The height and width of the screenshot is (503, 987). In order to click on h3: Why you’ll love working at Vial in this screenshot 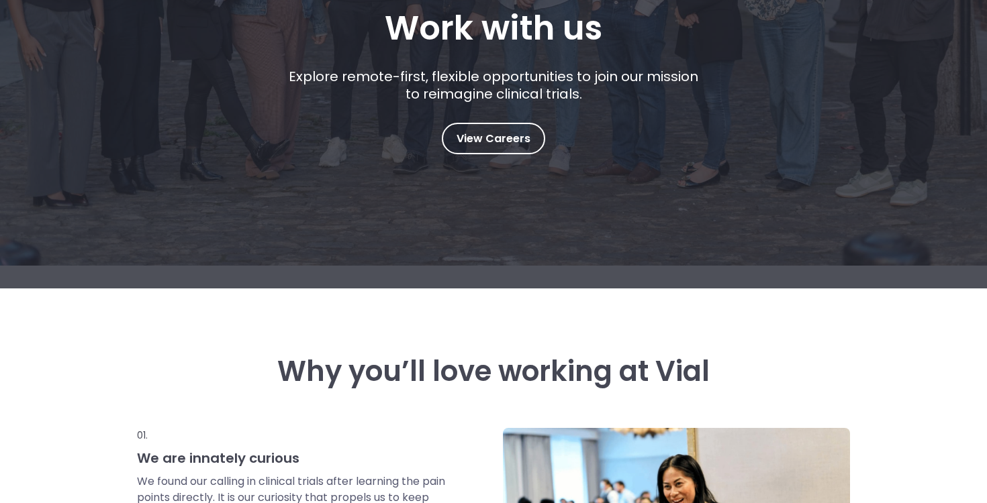, I will do `click(493, 372)`.